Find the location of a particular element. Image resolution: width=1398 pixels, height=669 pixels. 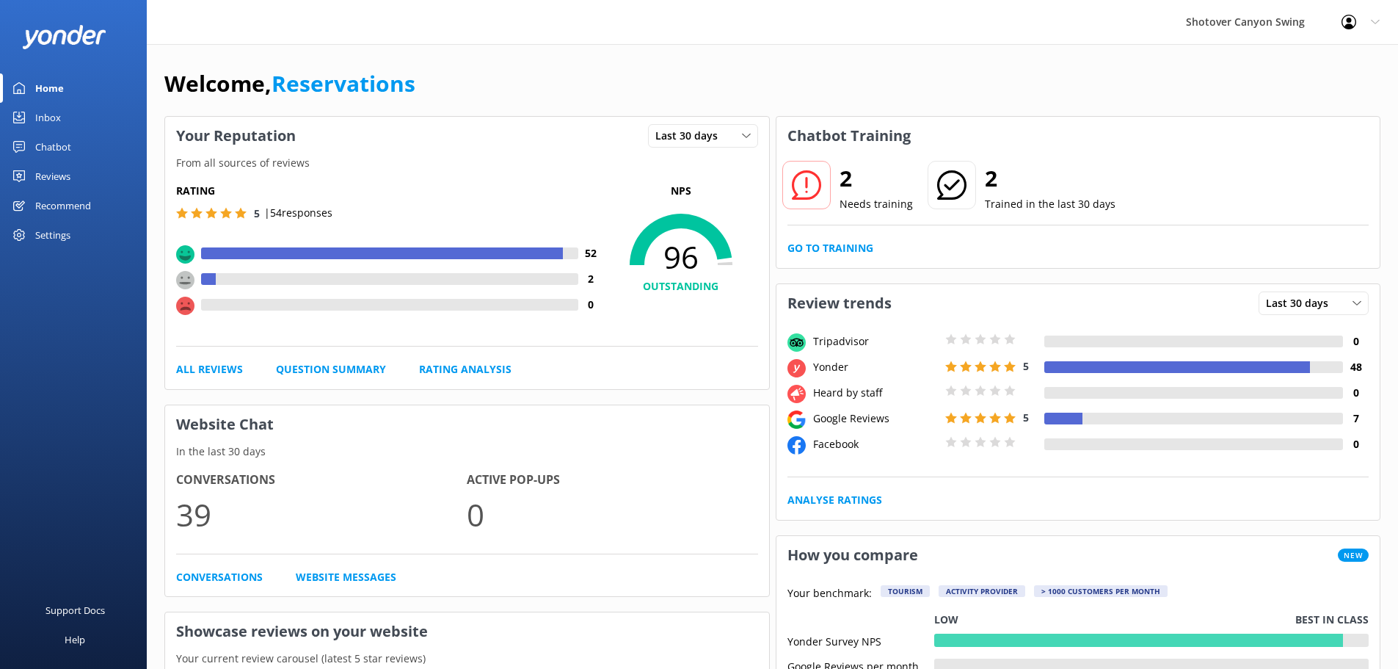

div: Inbox is located at coordinates (48, 117).